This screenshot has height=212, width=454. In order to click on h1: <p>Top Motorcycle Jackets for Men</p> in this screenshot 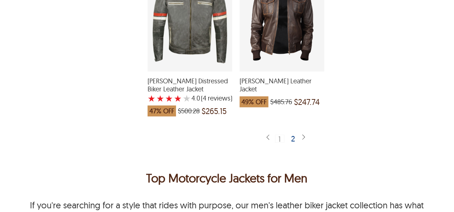, I will do `click(227, 178)`.